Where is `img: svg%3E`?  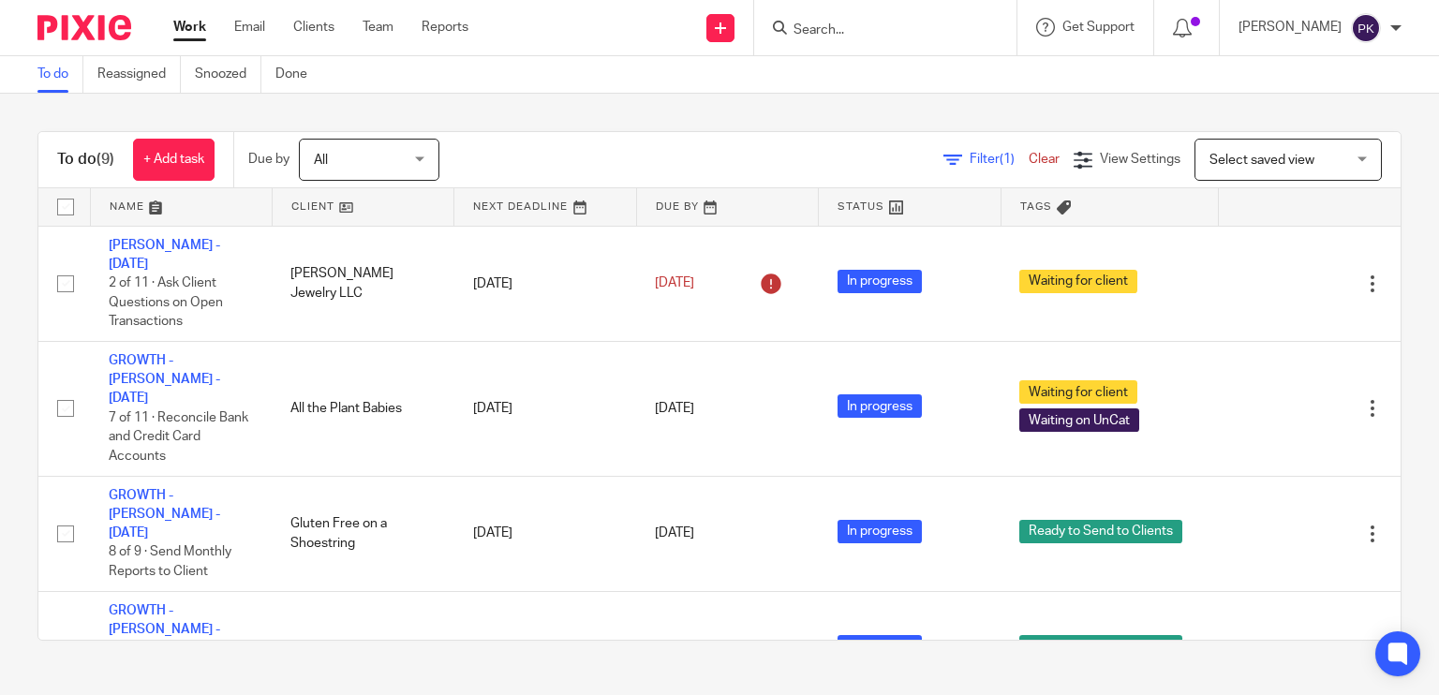 img: svg%3E is located at coordinates (1366, 28).